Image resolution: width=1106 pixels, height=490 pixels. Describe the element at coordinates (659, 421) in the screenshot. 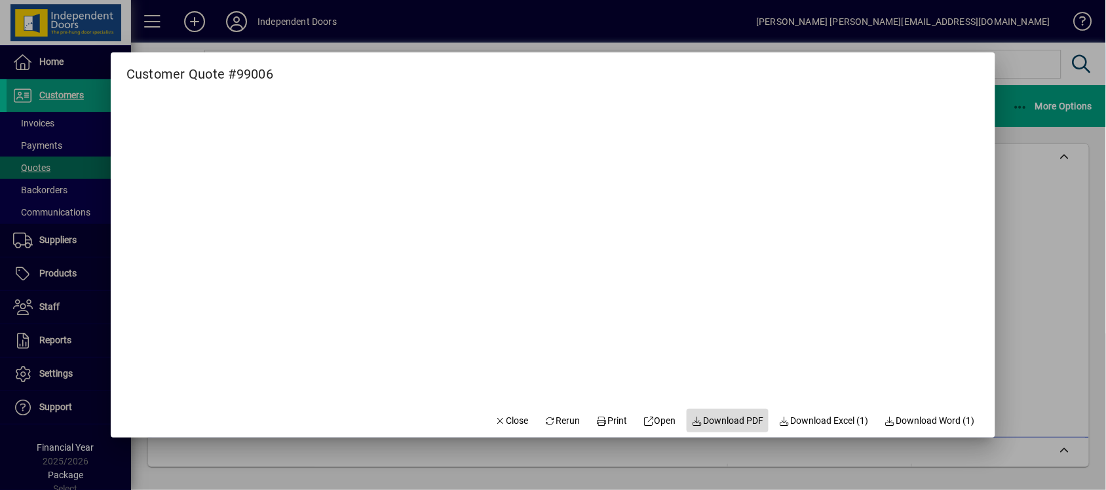

I see `span: Open` at that location.